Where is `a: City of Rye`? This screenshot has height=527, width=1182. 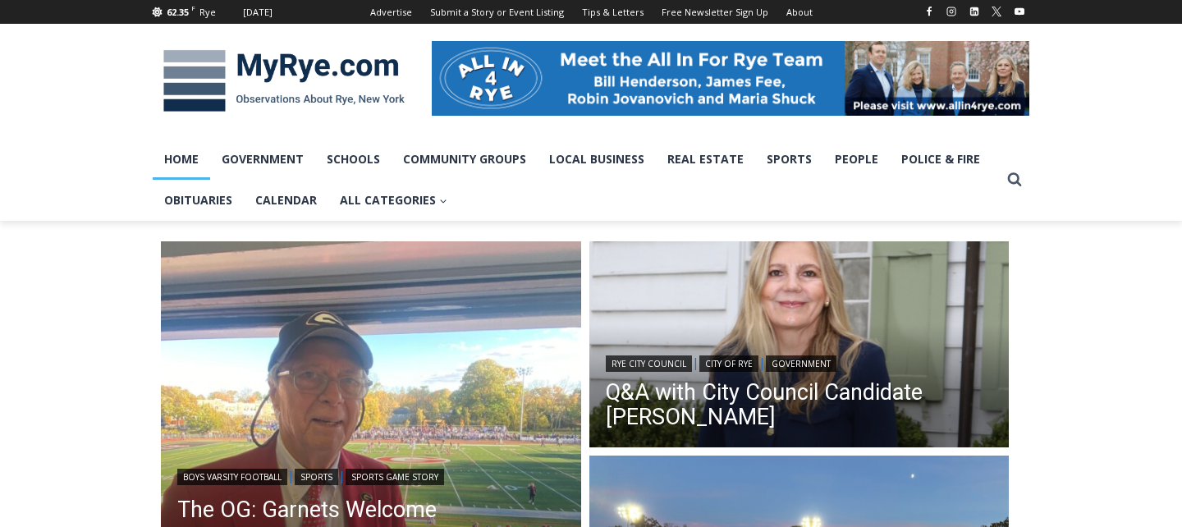
a: City of Rye is located at coordinates (729, 364).